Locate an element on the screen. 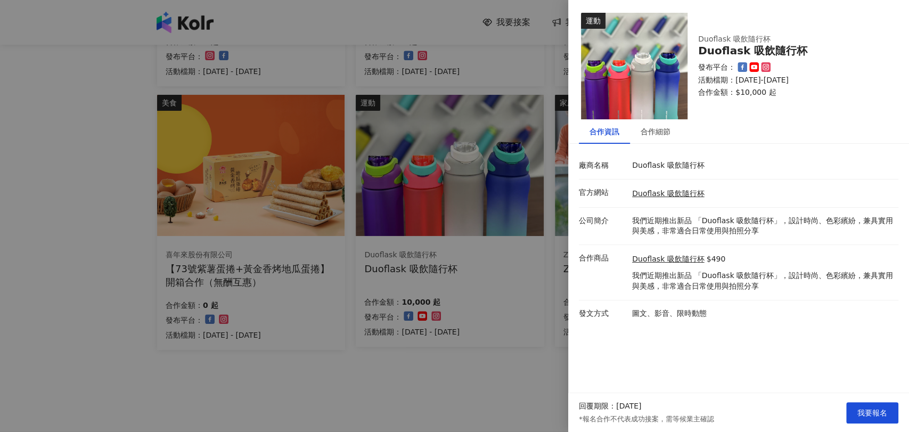  img: Duoflask 吸飲隨行杯 is located at coordinates (634, 66).